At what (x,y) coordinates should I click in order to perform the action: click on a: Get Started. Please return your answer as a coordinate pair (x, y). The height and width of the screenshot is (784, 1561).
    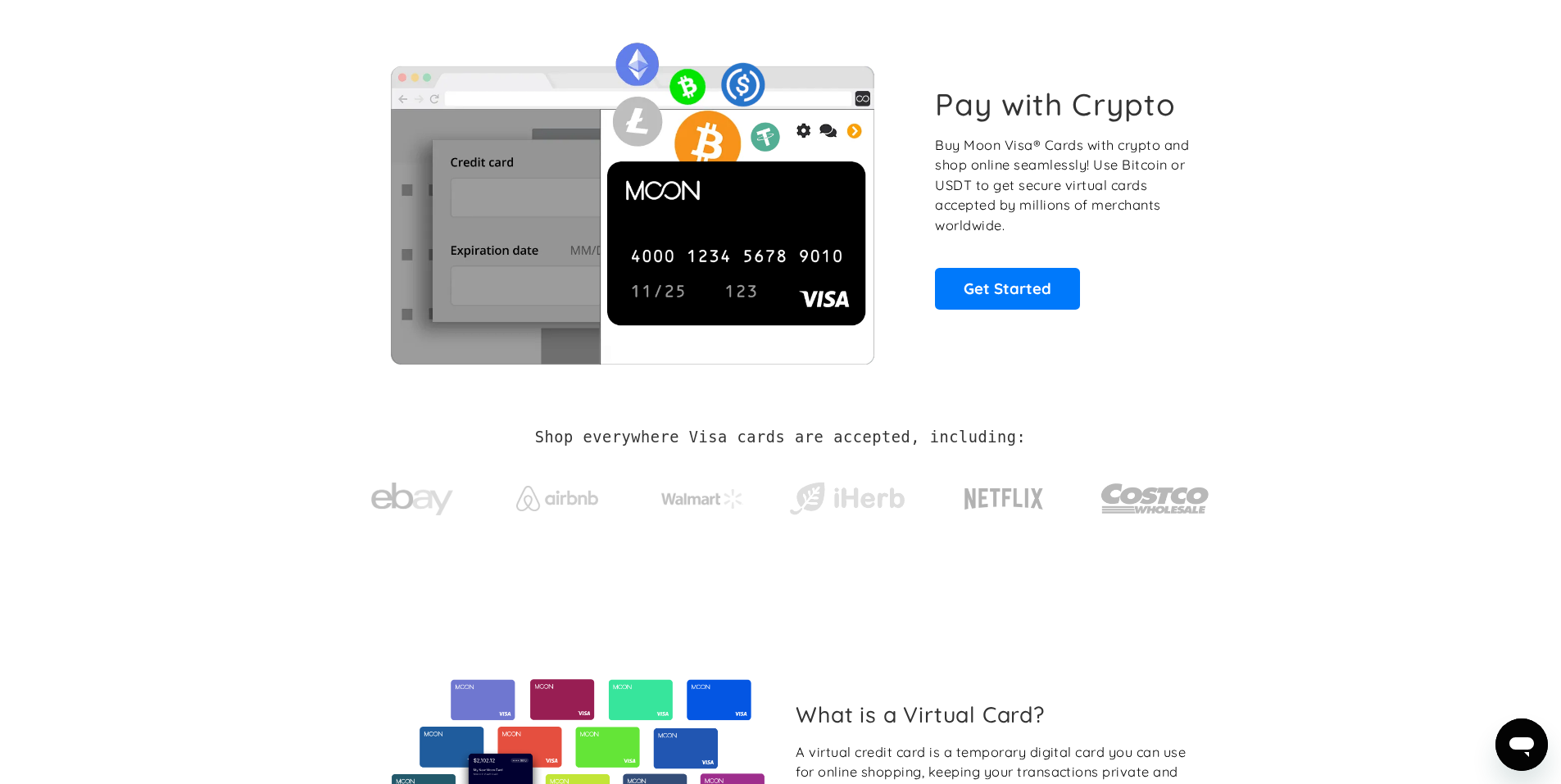
    Looking at the image, I should click on (1007, 288).